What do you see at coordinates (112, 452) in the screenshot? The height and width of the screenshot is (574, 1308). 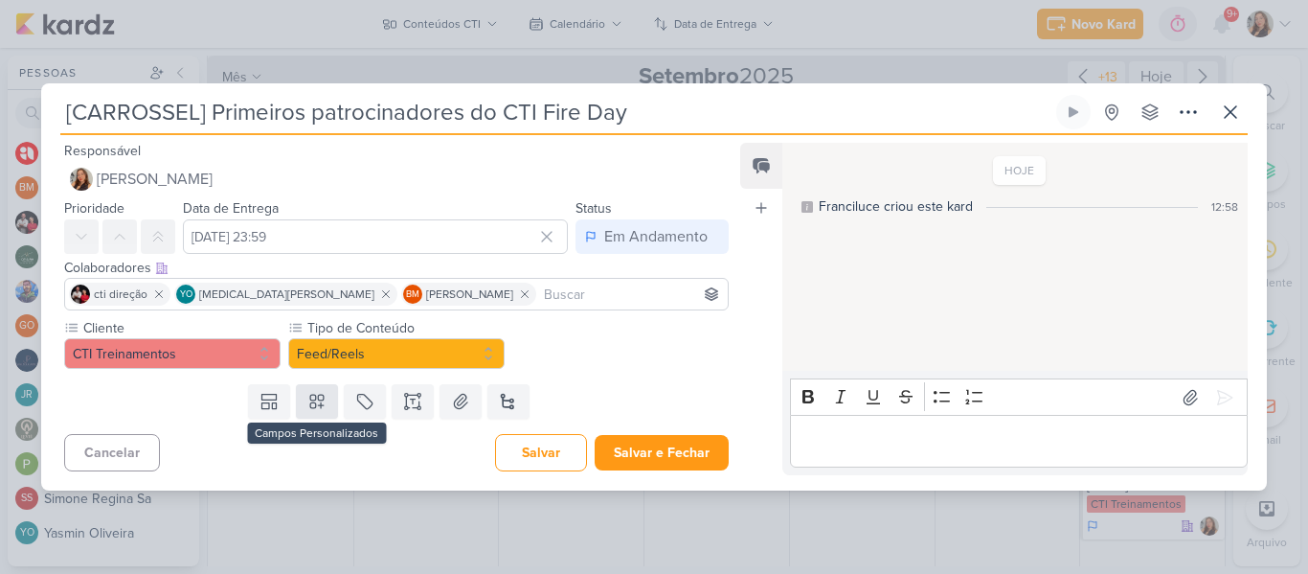 I see `button: Cancelar` at bounding box center [112, 452].